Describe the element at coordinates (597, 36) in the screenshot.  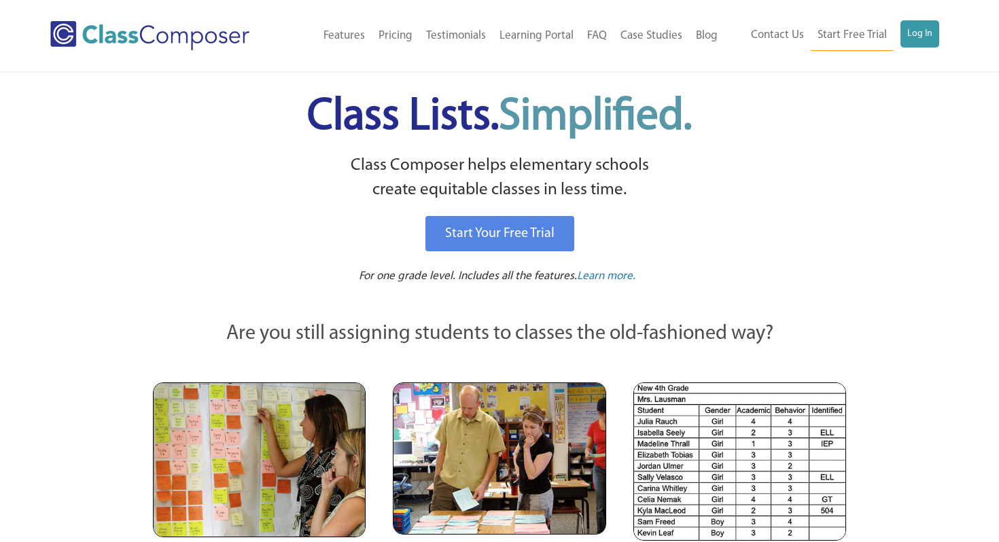
I see `a: FAQ` at that location.